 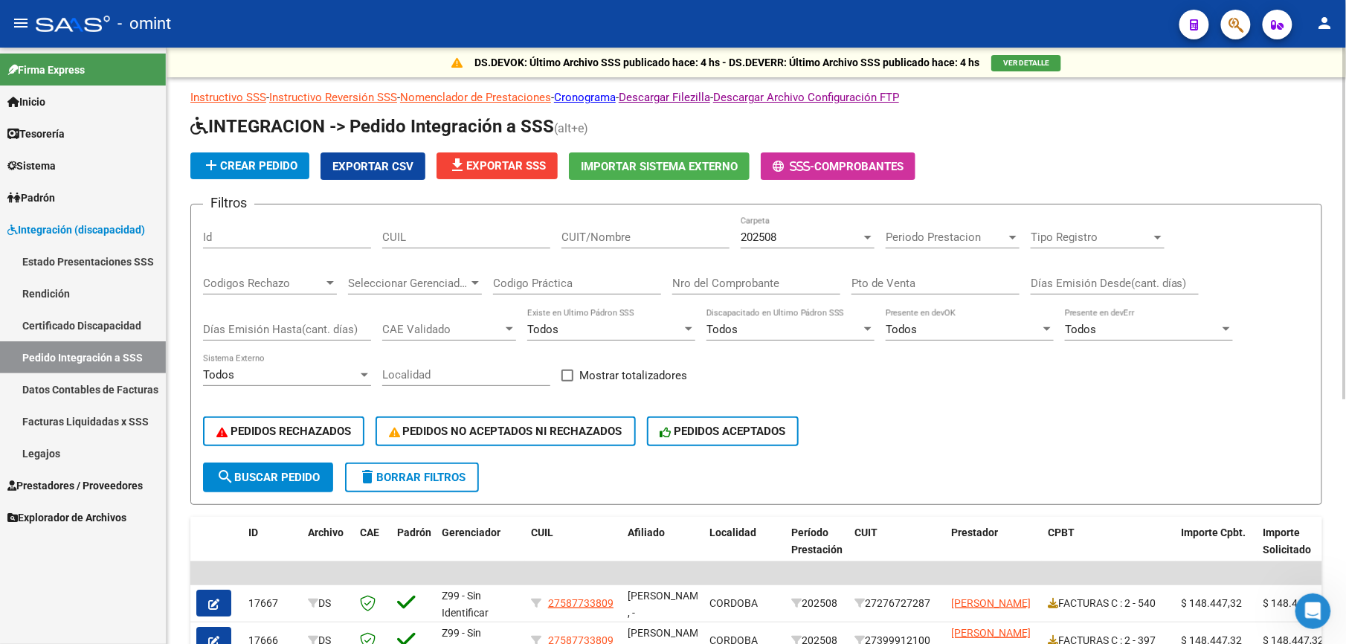 What do you see at coordinates (76, 230) in the screenshot?
I see `span: Integración (discapacidad)` at bounding box center [76, 230].